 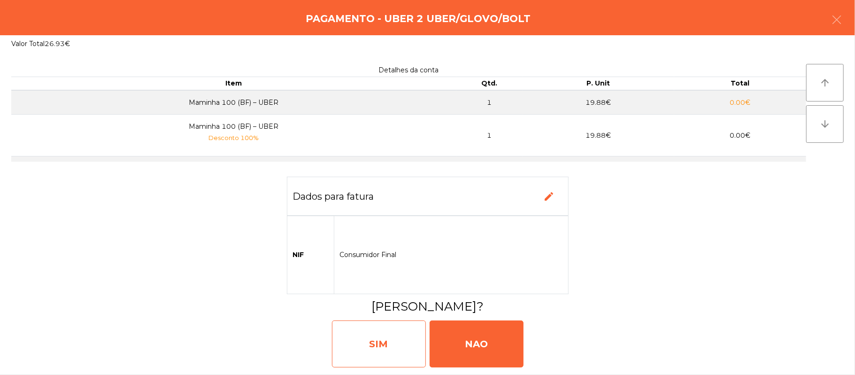 I want to click on h3: Dados para fatura, so click(x=333, y=196).